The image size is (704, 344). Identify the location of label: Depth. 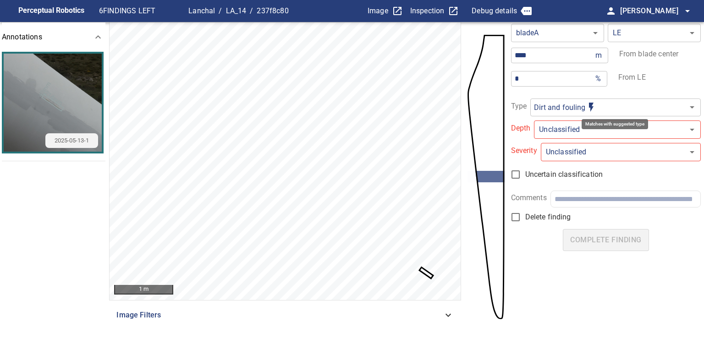
(521, 128).